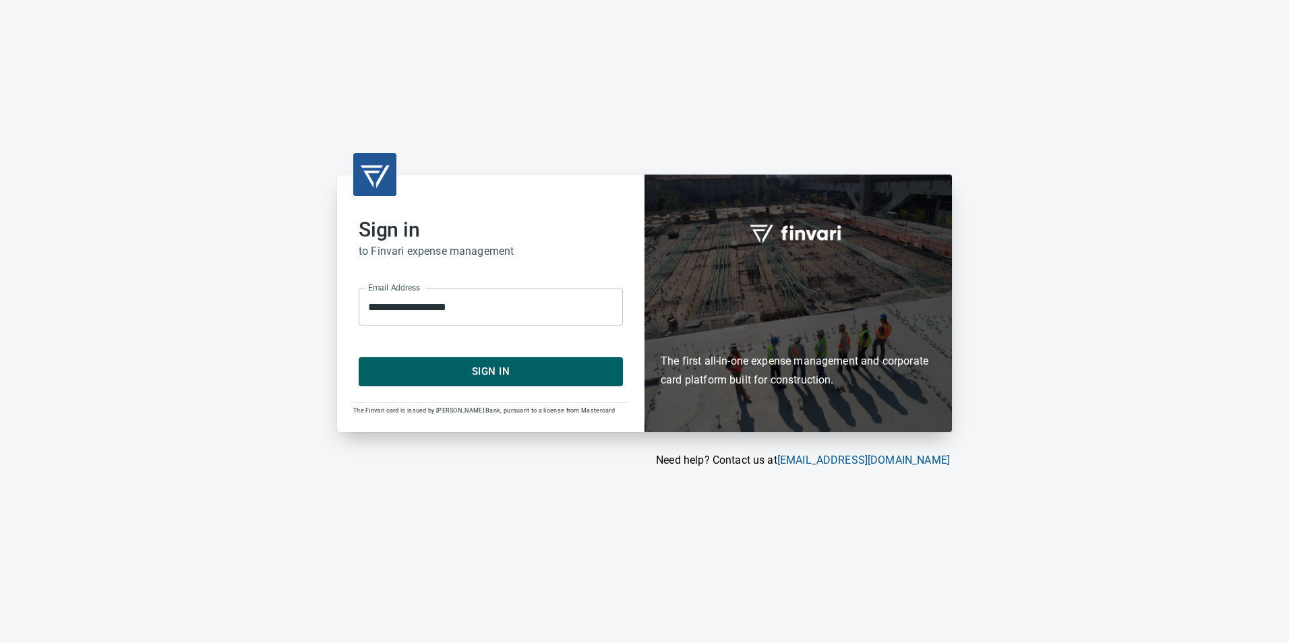 The width and height of the screenshot is (1289, 643). Describe the element at coordinates (798, 233) in the screenshot. I see `img: fullword_logo_white.png` at that location.